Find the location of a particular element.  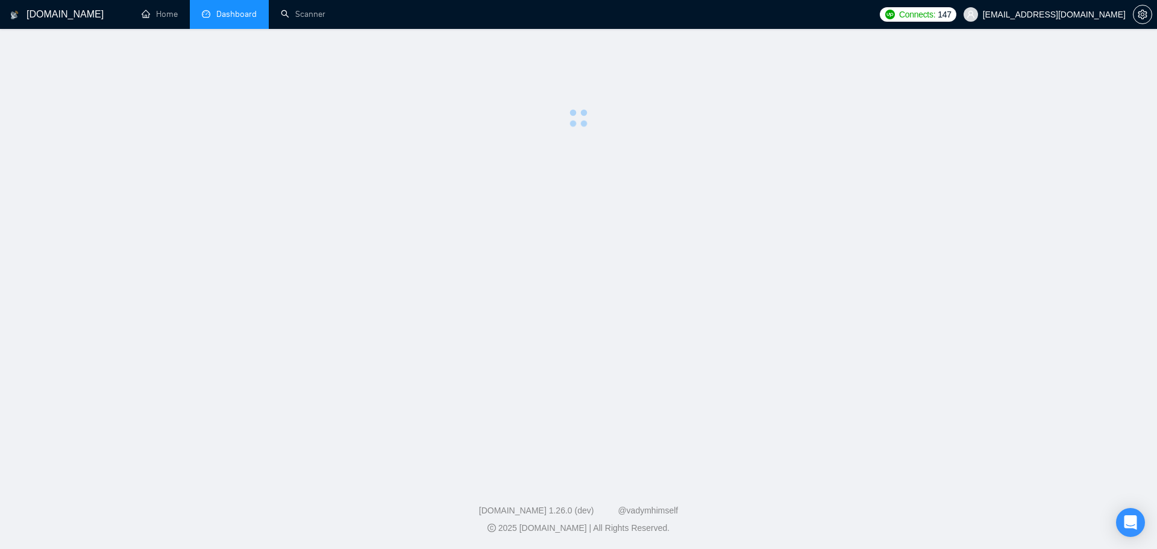

img: logo is located at coordinates (14, 15).